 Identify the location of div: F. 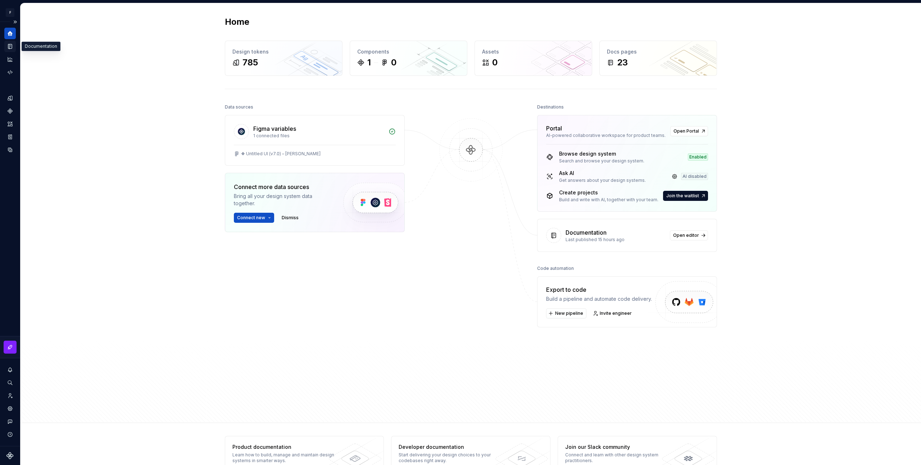
(10, 13).